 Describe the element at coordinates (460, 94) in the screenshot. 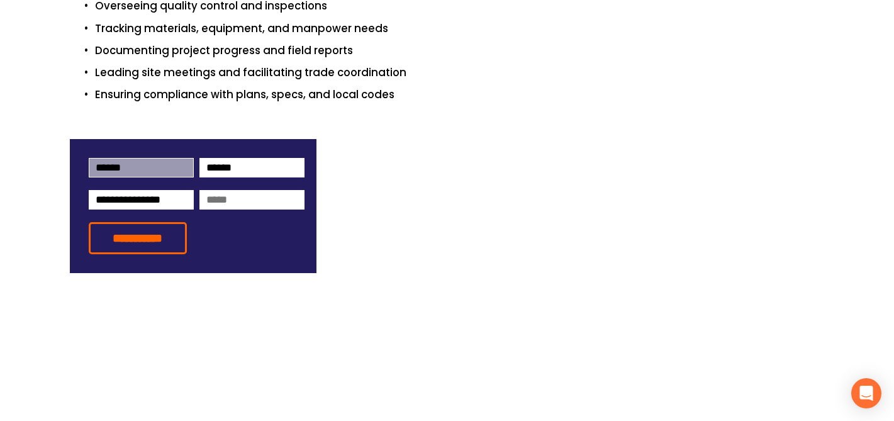

I see `p: Ensuring compliance with plans, specs, and local codes` at that location.